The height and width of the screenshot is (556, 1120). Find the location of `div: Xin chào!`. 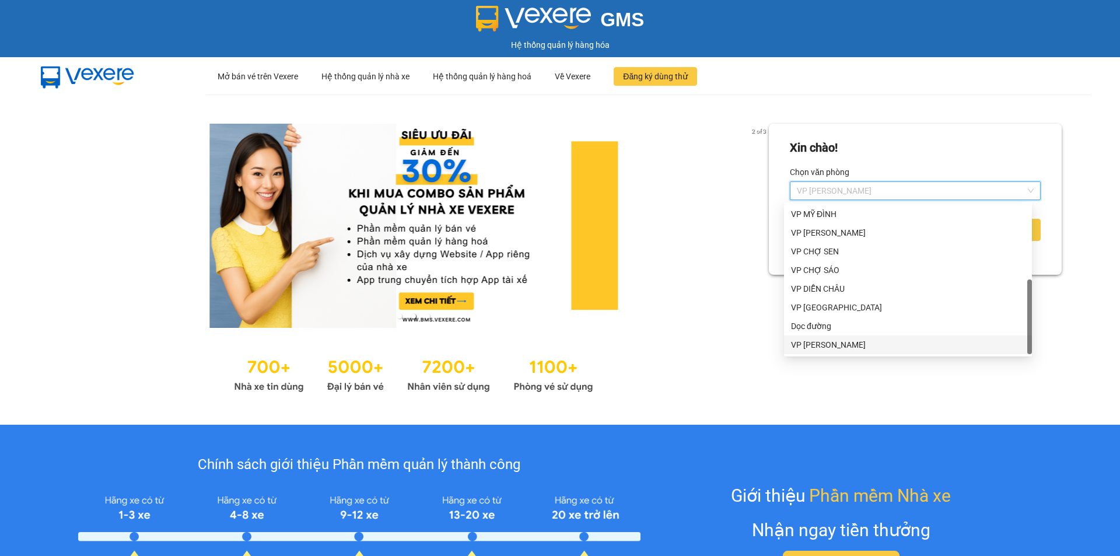

div: Xin chào! is located at coordinates (814, 148).